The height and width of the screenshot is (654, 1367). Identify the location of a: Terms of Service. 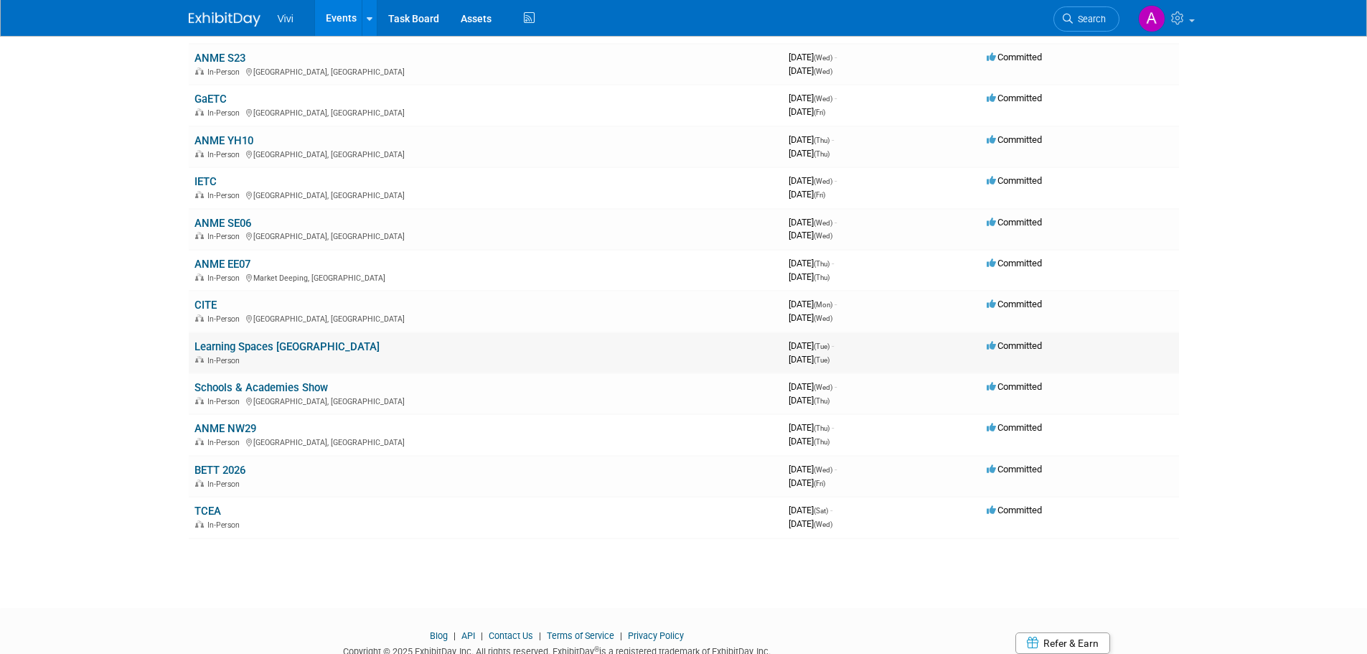
(580, 635).